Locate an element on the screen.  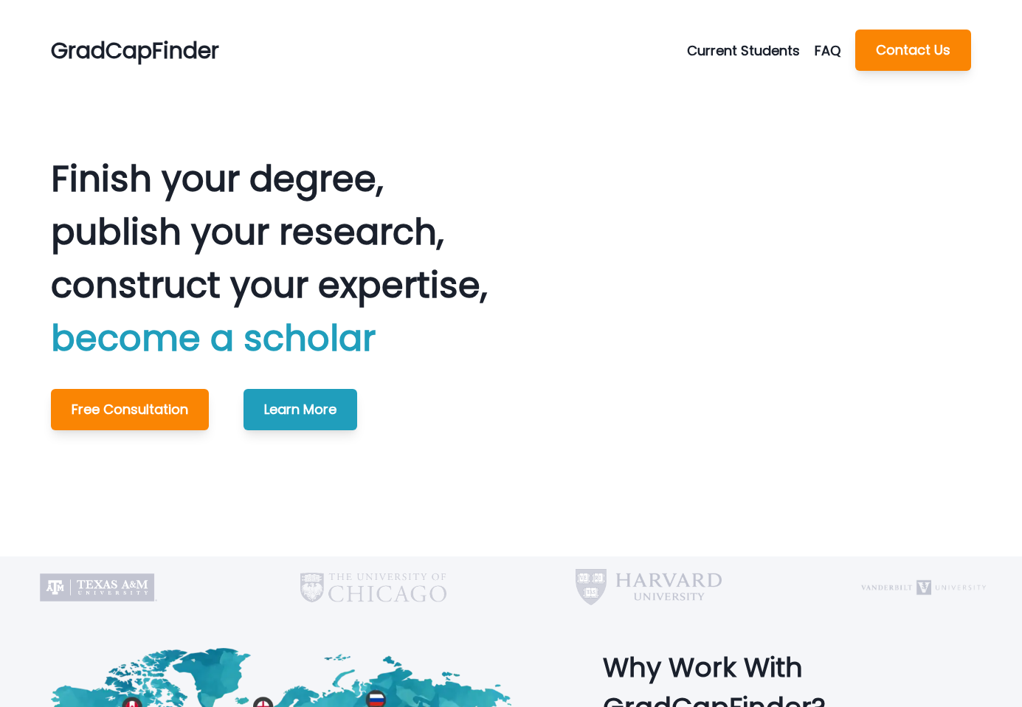
img: Harvard University is located at coordinates (648, 587).